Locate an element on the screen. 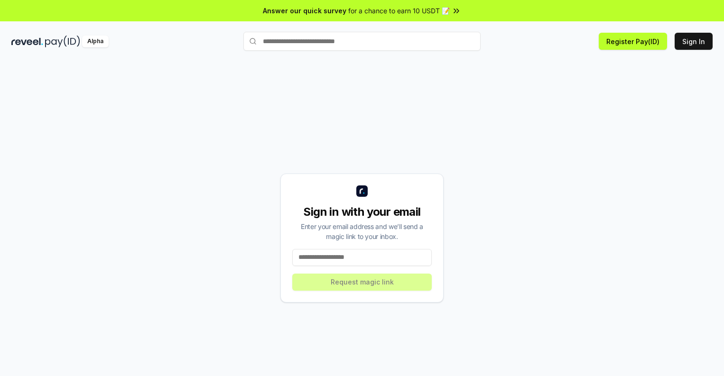 This screenshot has height=376, width=724. span: Answer our quick survey is located at coordinates (305, 10).